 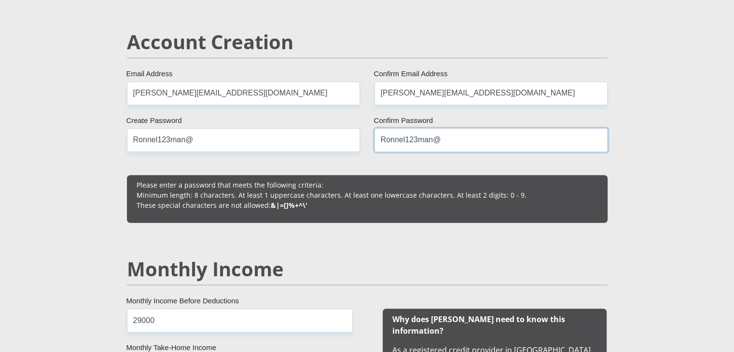 What do you see at coordinates (491, 140) in the screenshot?
I see `input: Confirm Password` at bounding box center [491, 140].